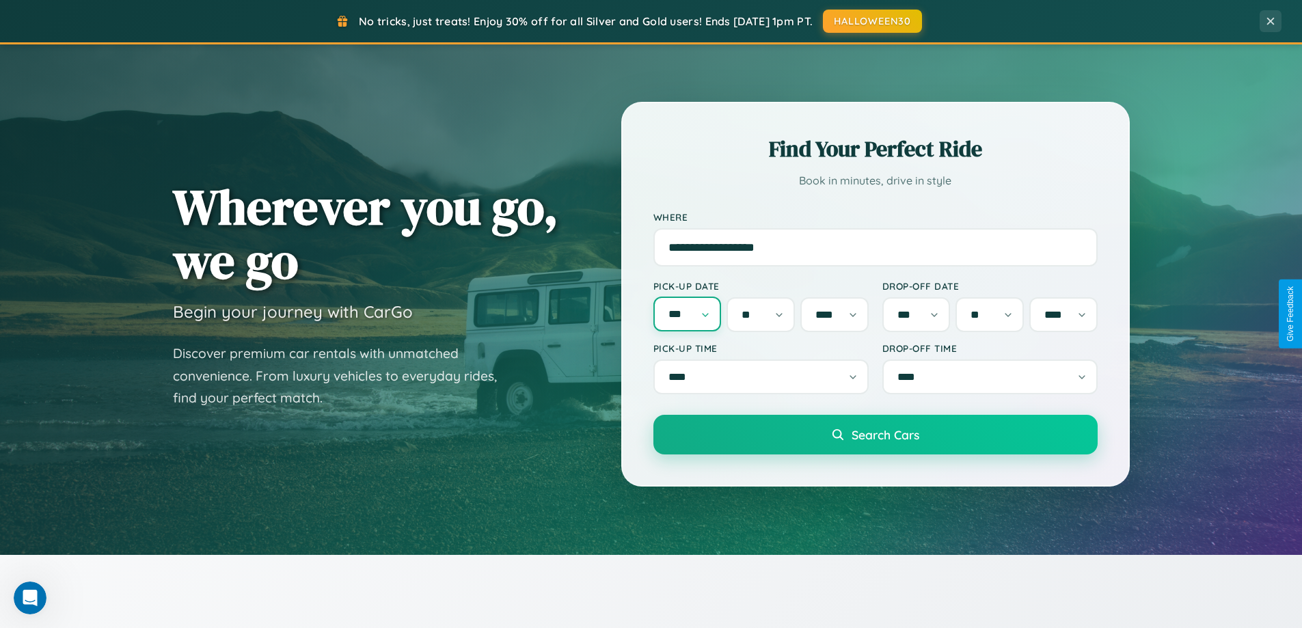  I want to click on h3: Begin your journey with CarGo, so click(292, 312).